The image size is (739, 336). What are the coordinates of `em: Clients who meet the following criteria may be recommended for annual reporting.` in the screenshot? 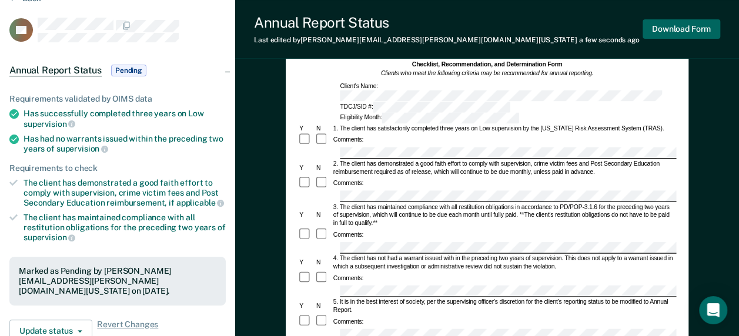 It's located at (486, 73).